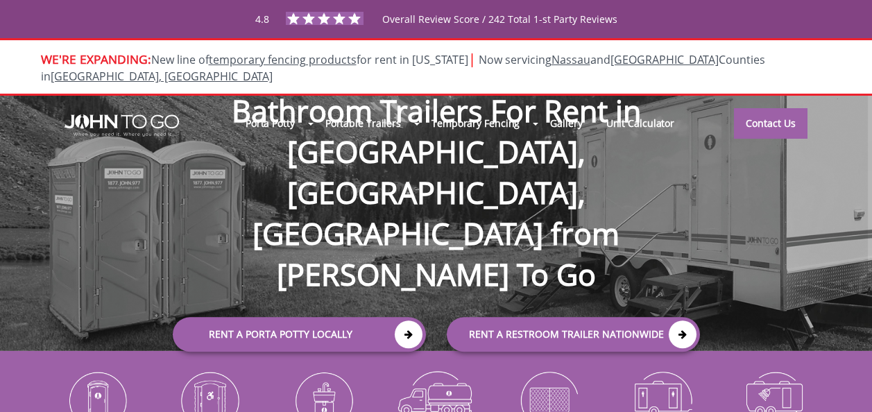 The width and height of the screenshot is (872, 412). What do you see at coordinates (566, 123) in the screenshot?
I see `a: Gallery` at bounding box center [566, 123].